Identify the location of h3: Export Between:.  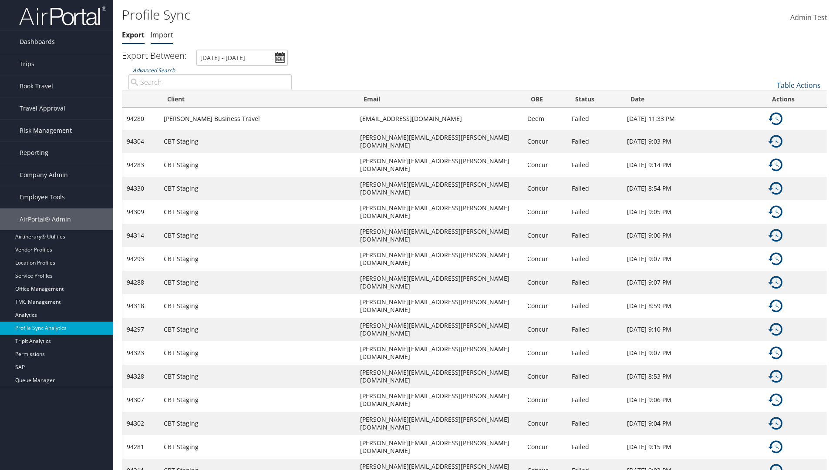
(154, 55).